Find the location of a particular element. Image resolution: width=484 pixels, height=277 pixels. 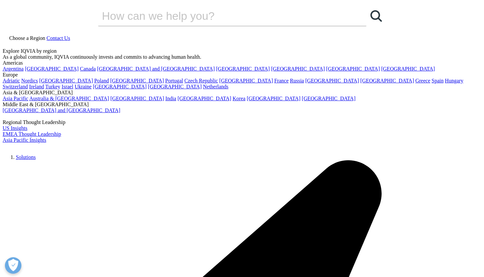

a: Argentina is located at coordinates (13, 69).